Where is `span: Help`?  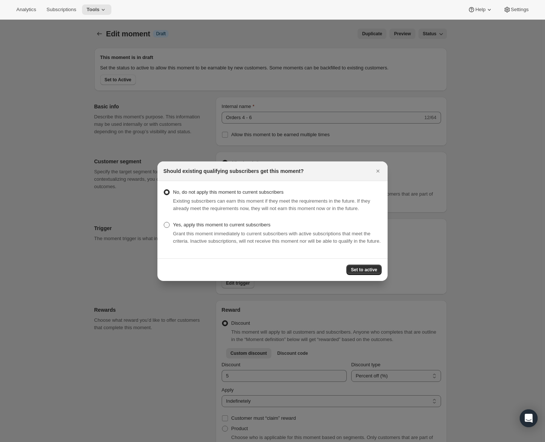 span: Help is located at coordinates (480, 10).